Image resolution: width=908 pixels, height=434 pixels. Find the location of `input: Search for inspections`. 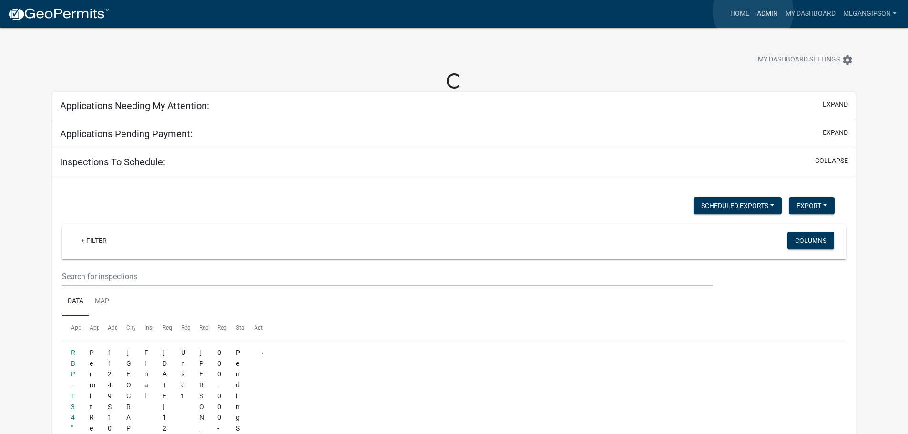

input: Search for inspections is located at coordinates (387, 276).